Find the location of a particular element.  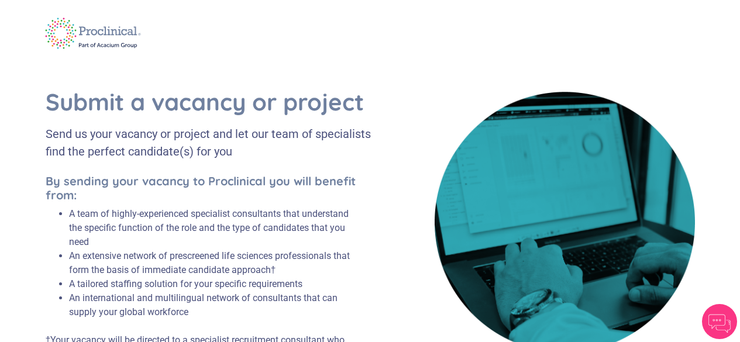

img: Chatbot is located at coordinates (720, 322).